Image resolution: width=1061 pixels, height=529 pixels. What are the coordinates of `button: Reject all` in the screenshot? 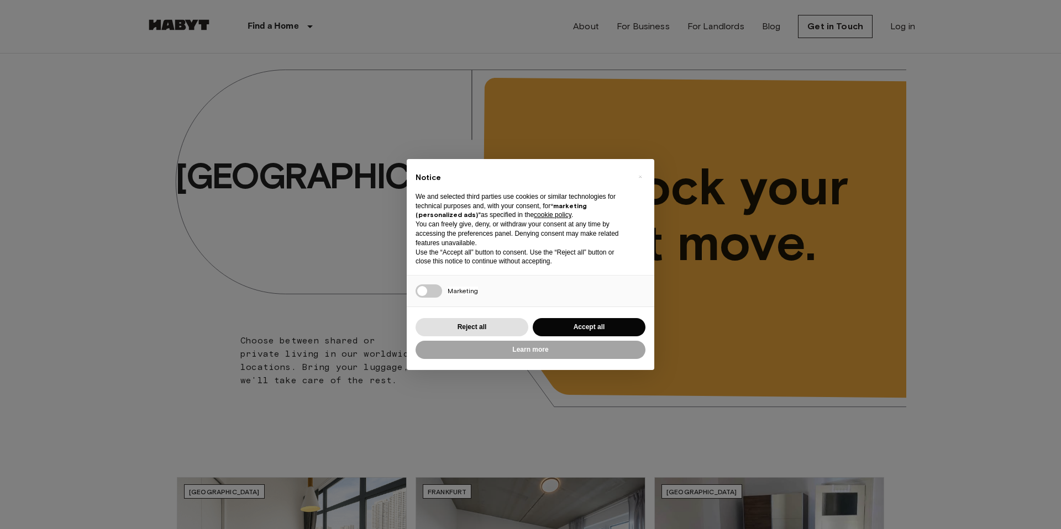 It's located at (472, 327).